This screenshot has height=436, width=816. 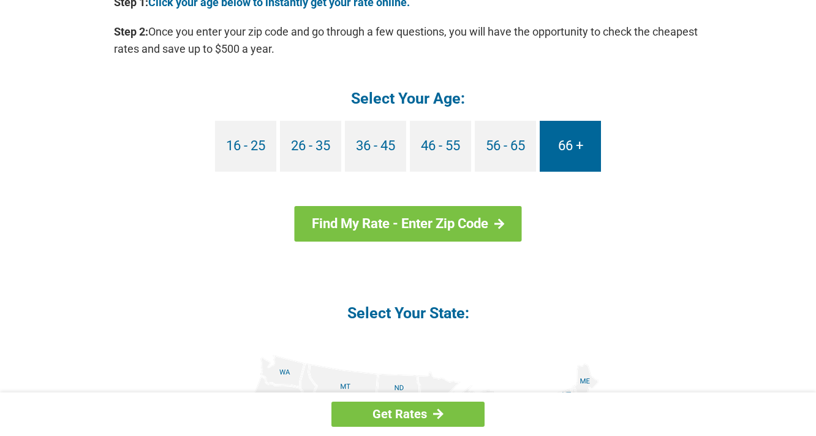 I want to click on a: Find My Rate - Enter Zip Code, so click(x=408, y=224).